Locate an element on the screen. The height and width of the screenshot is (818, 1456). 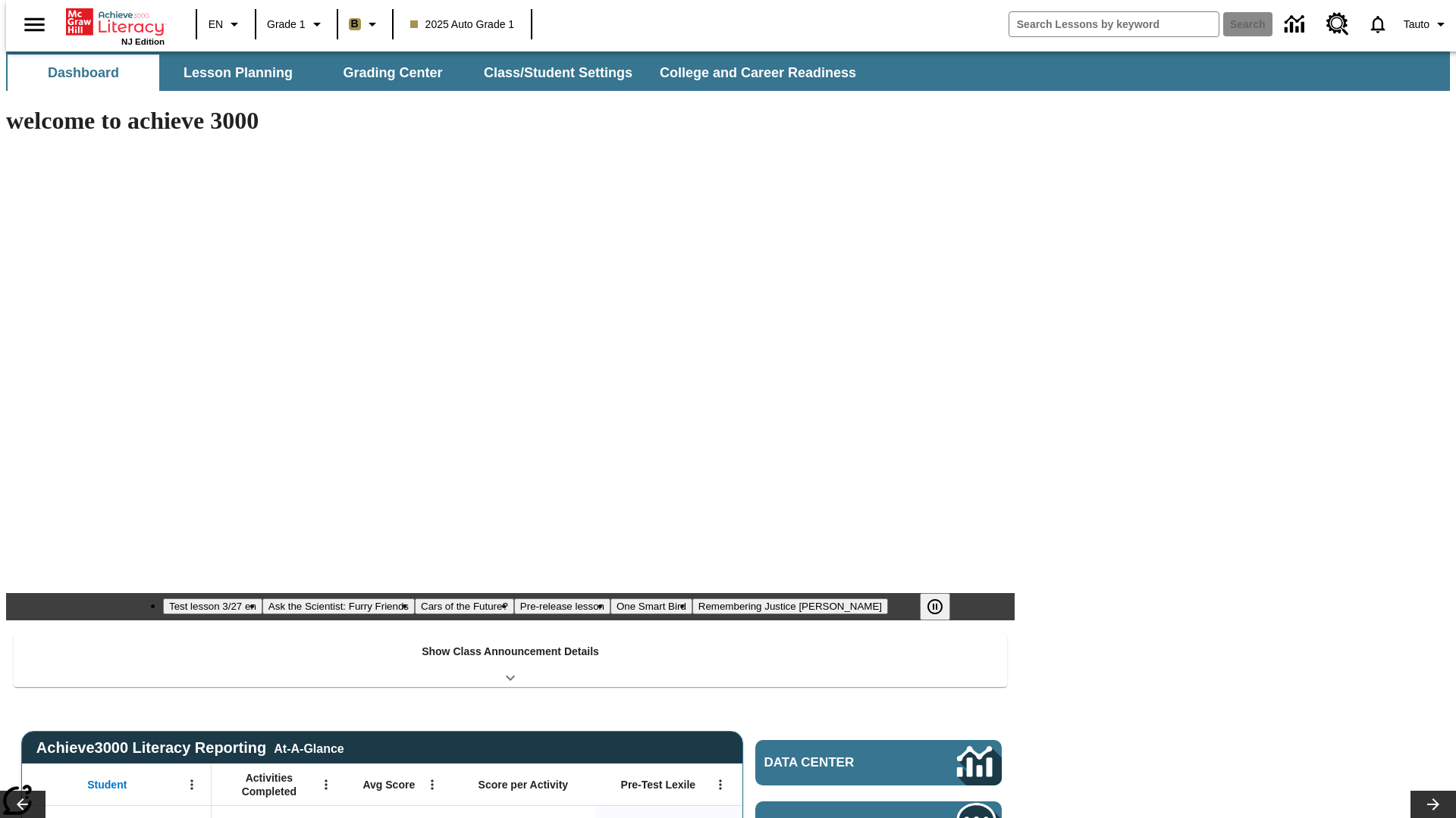
button: Slide 2 Ask the Scientist: Furry Friends is located at coordinates (338, 607).